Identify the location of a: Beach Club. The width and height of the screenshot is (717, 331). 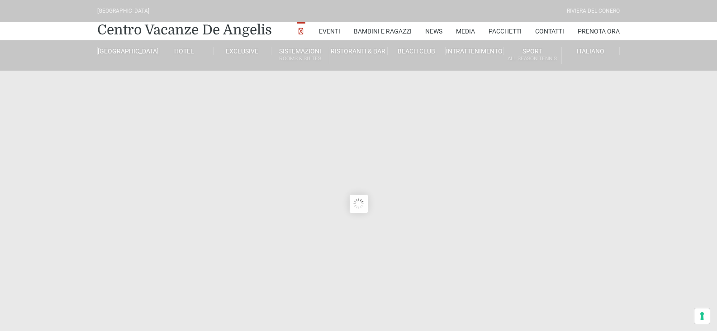
(417, 51).